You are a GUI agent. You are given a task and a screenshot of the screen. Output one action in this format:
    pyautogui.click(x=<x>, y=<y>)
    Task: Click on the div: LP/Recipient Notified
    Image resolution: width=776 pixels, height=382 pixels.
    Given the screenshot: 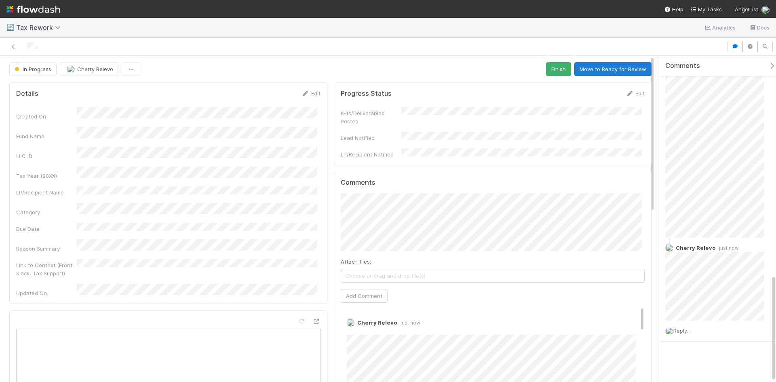 What is the action you would take?
    pyautogui.click(x=371, y=154)
    